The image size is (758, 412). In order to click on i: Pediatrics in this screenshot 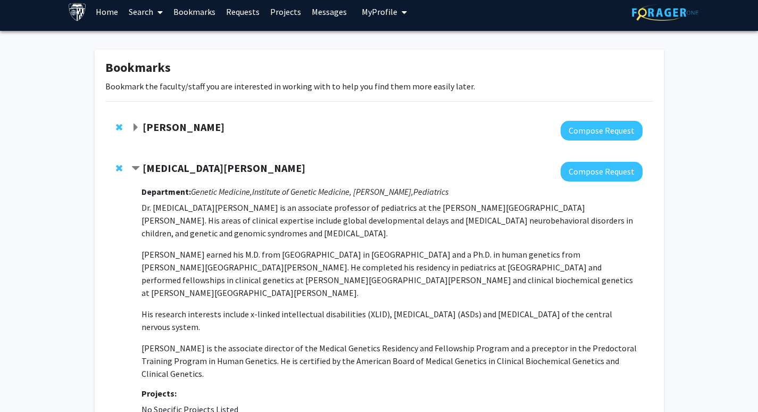, I will do `click(431, 191)`.